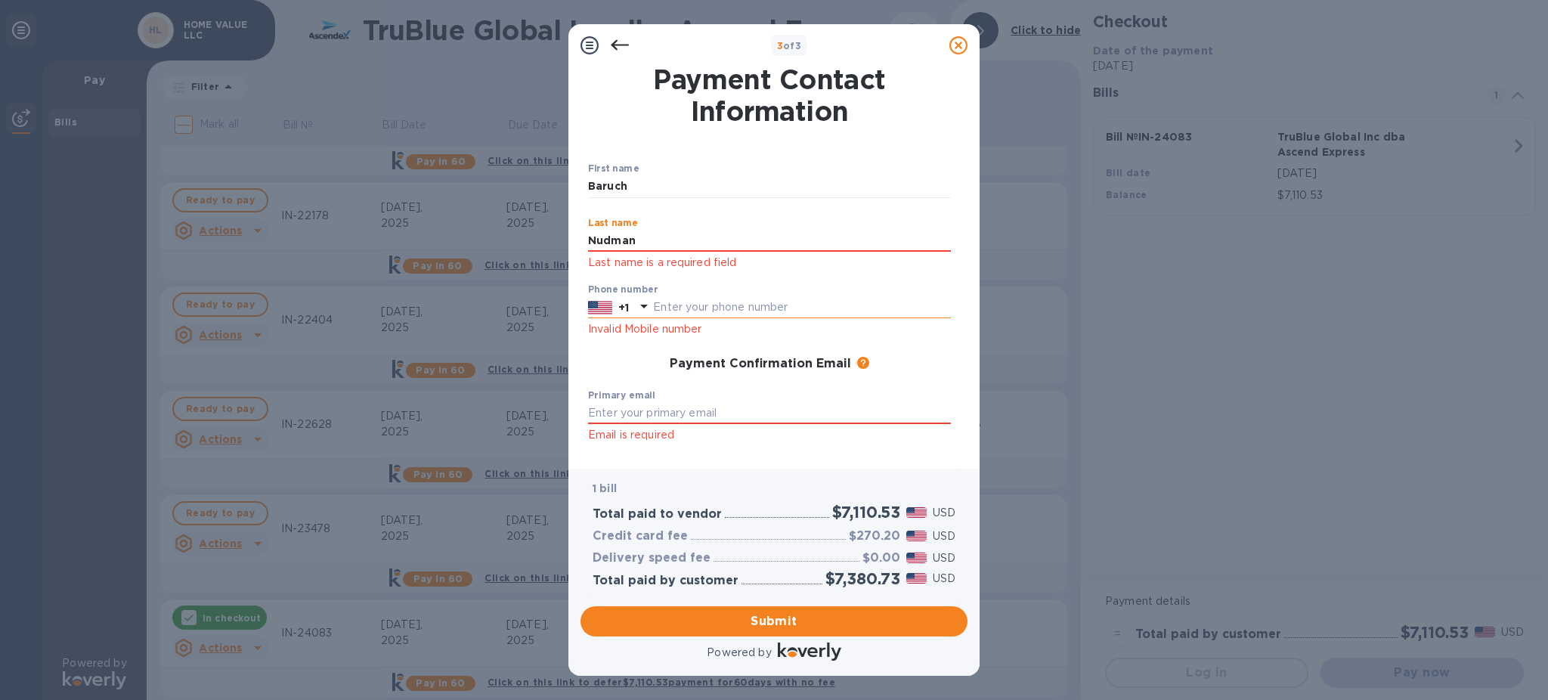  Describe the element at coordinates (774, 621) in the screenshot. I see `span: Submit` at that location.